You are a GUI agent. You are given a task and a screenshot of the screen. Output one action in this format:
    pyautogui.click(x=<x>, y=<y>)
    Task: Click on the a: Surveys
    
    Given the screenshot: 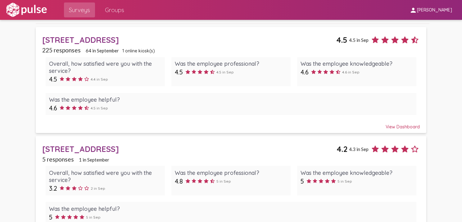 What is the action you would take?
    pyautogui.click(x=79, y=10)
    